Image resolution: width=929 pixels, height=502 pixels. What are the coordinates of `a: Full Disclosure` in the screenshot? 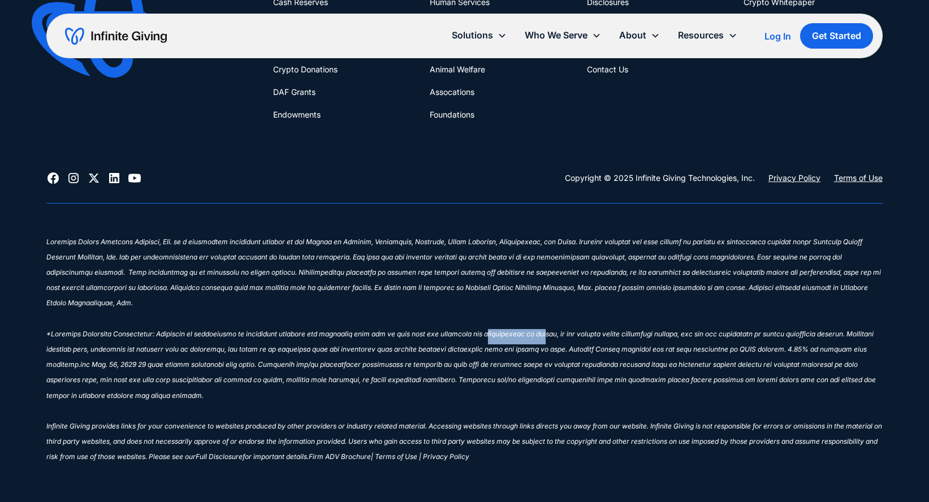 It's located at (219, 459).